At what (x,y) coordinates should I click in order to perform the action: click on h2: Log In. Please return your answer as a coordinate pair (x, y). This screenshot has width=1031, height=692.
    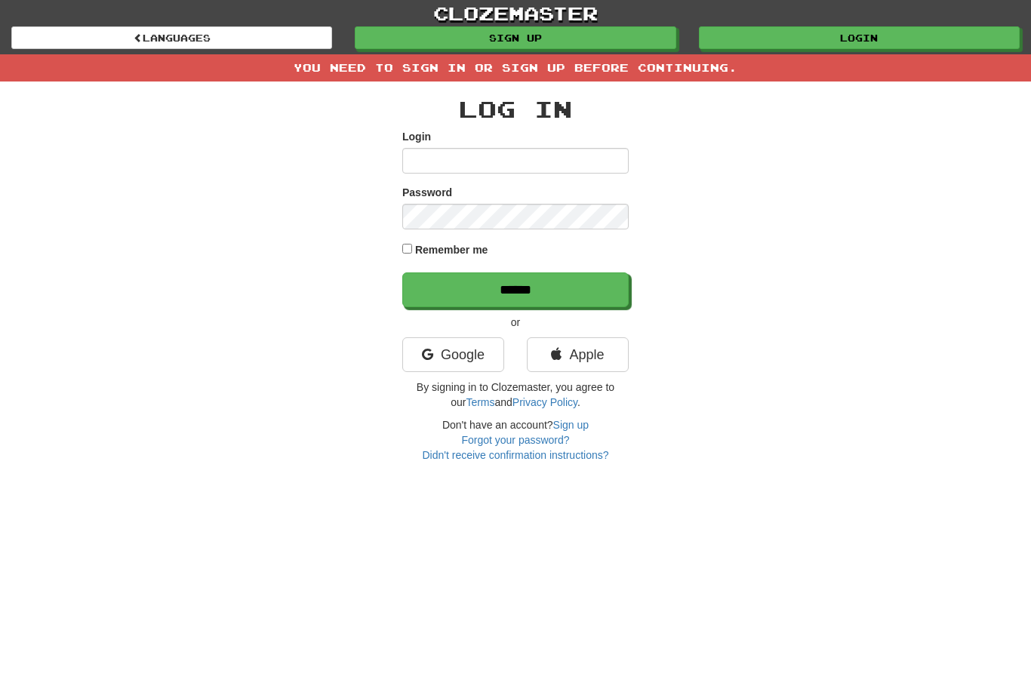
    Looking at the image, I should click on (515, 109).